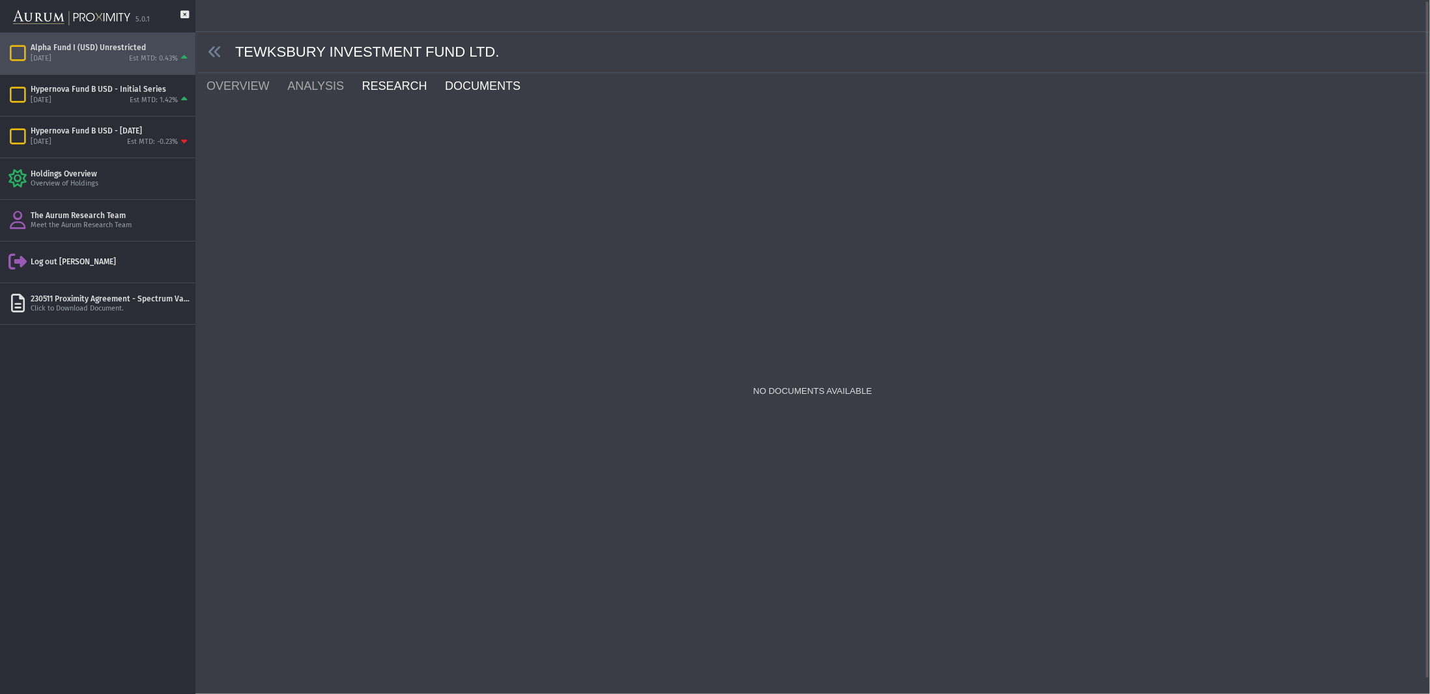 This screenshot has height=694, width=1430. I want to click on a: RESEARCH, so click(403, 86).